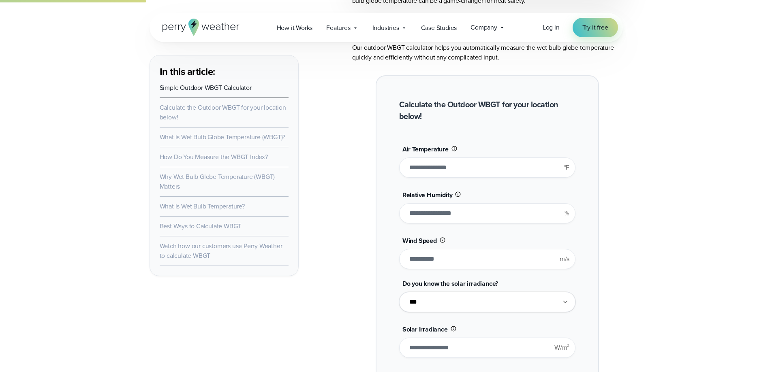  I want to click on span: Company, so click(484, 28).